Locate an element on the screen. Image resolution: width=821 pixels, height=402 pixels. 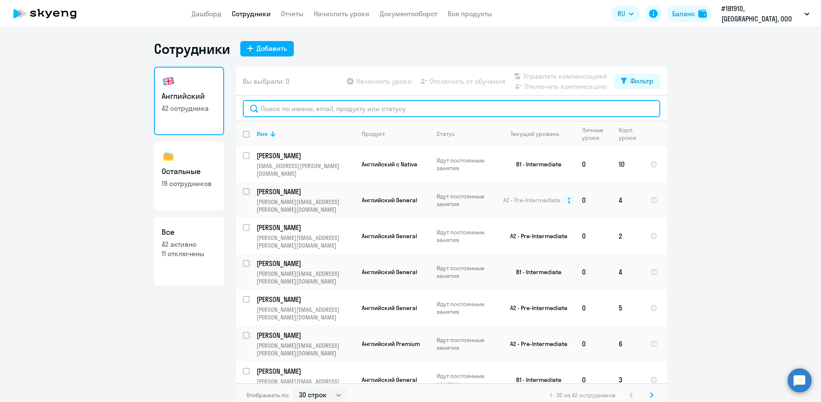
span: A2 - Pre-Intermediate is located at coordinates (532, 200).